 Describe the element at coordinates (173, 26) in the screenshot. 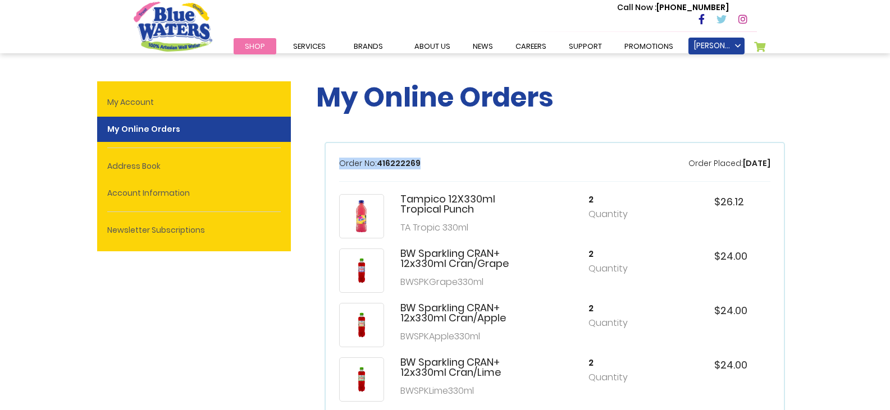

I see `a: store logo` at that location.